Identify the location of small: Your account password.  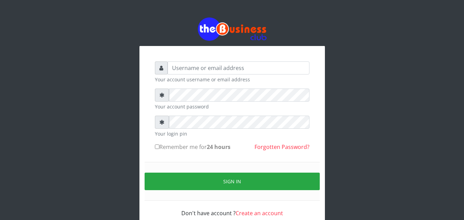
(232, 106).